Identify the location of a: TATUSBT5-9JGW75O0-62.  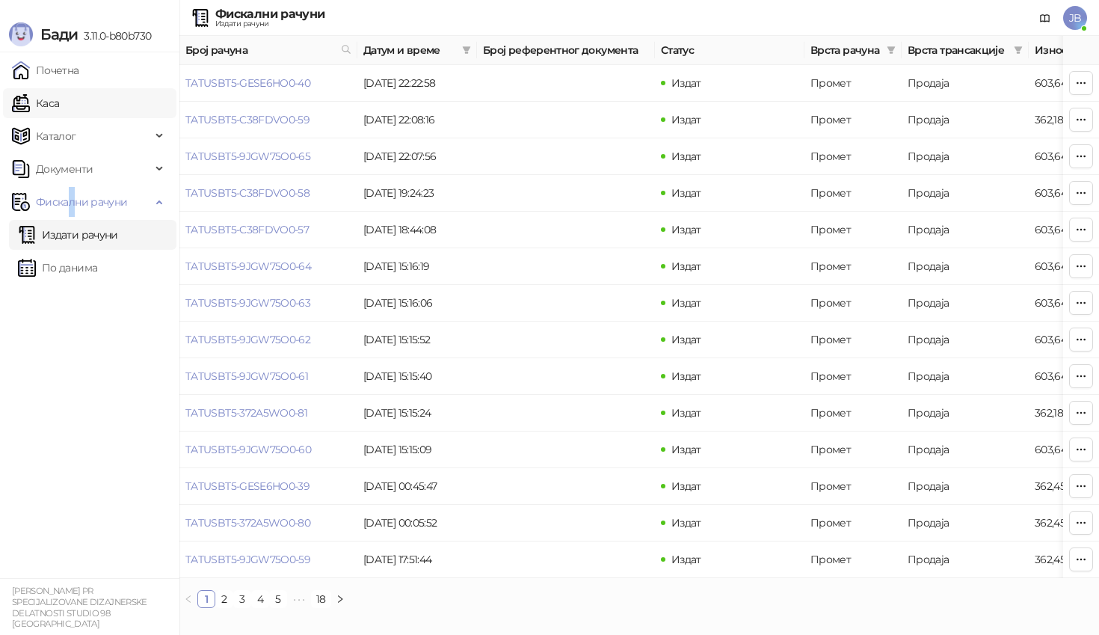
(247, 339).